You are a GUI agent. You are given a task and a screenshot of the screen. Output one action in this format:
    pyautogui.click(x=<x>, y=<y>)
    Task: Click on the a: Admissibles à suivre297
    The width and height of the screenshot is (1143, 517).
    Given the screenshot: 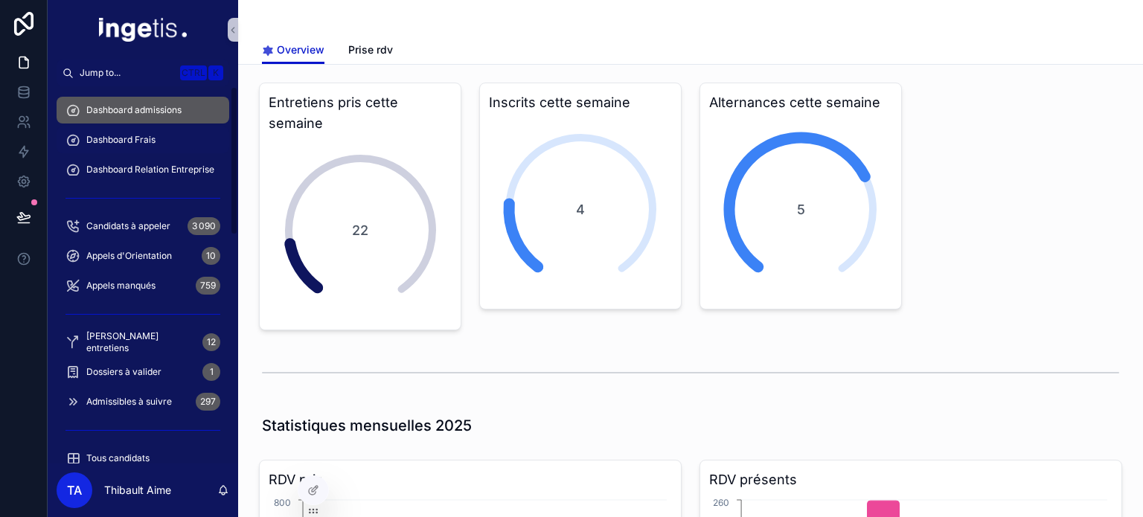 What is the action you would take?
    pyautogui.click(x=143, y=402)
    